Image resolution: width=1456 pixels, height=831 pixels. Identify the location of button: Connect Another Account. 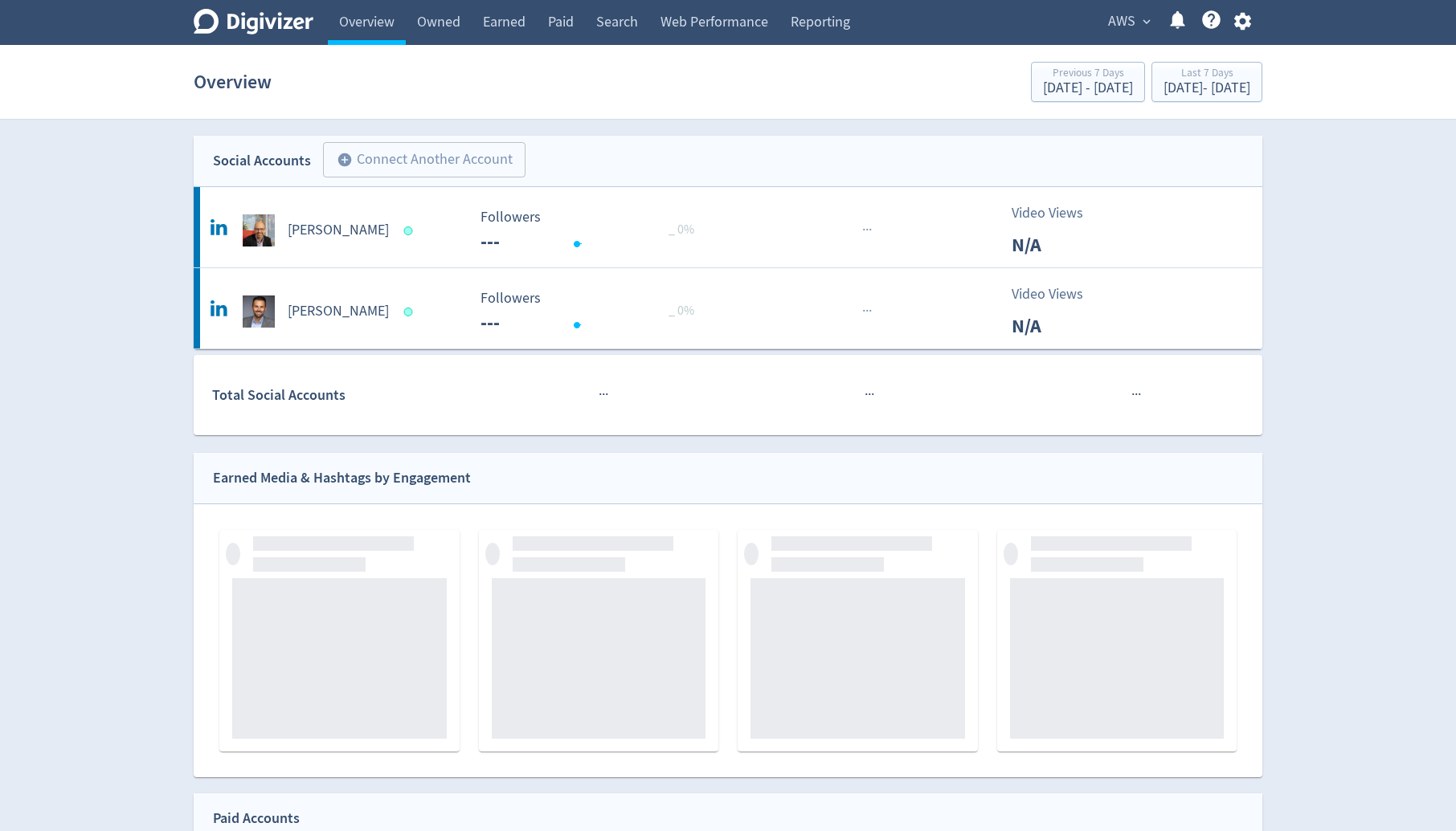
(424, 160).